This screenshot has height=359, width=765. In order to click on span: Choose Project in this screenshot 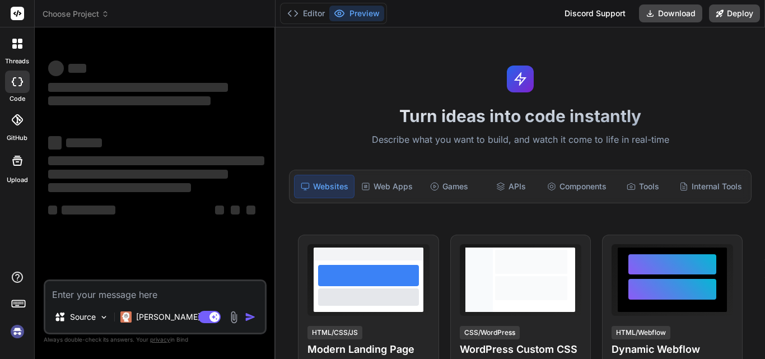, I will do `click(76, 14)`.